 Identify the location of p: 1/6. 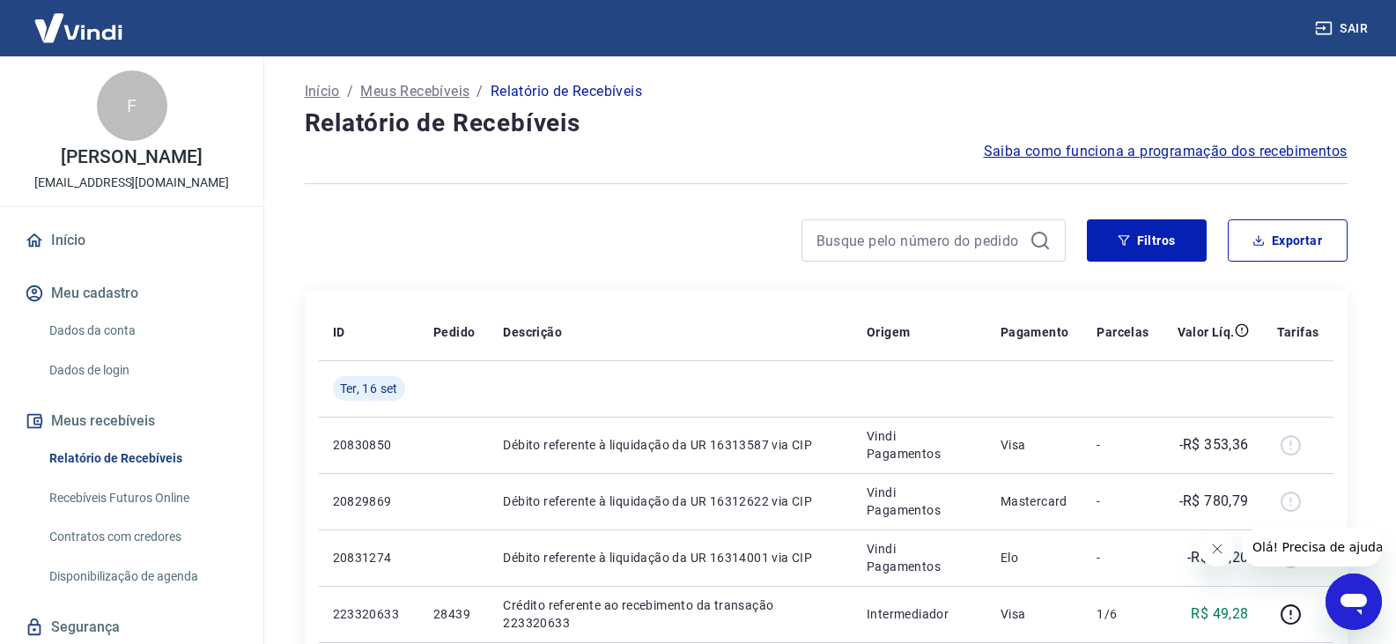
(1122, 614).